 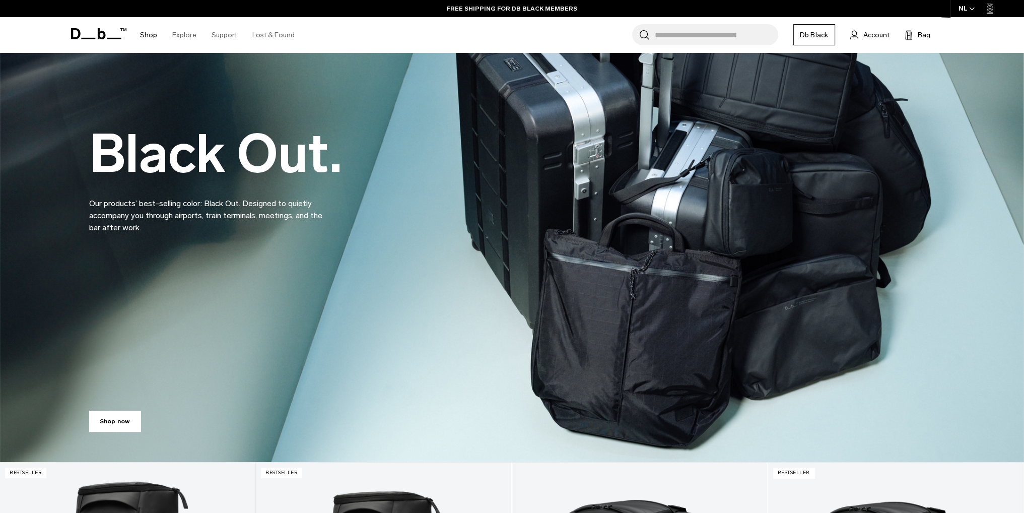 What do you see at coordinates (814, 35) in the screenshot?
I see `a: Db Black` at bounding box center [814, 35].